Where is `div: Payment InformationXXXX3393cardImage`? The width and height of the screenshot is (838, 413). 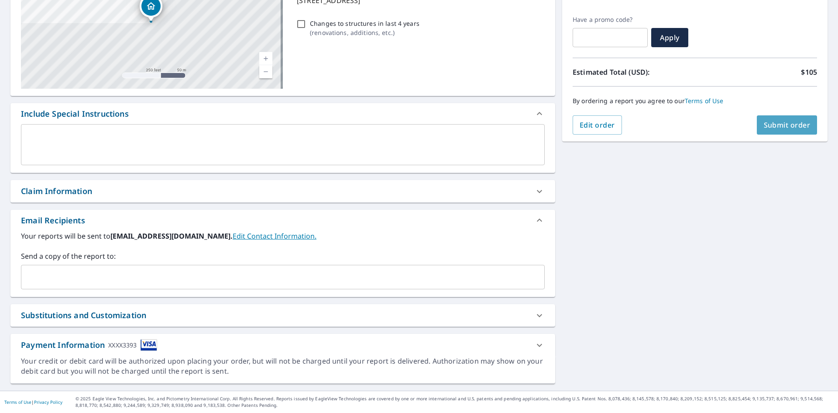 div: Payment InformationXXXX3393cardImage is located at coordinates (283, 344).